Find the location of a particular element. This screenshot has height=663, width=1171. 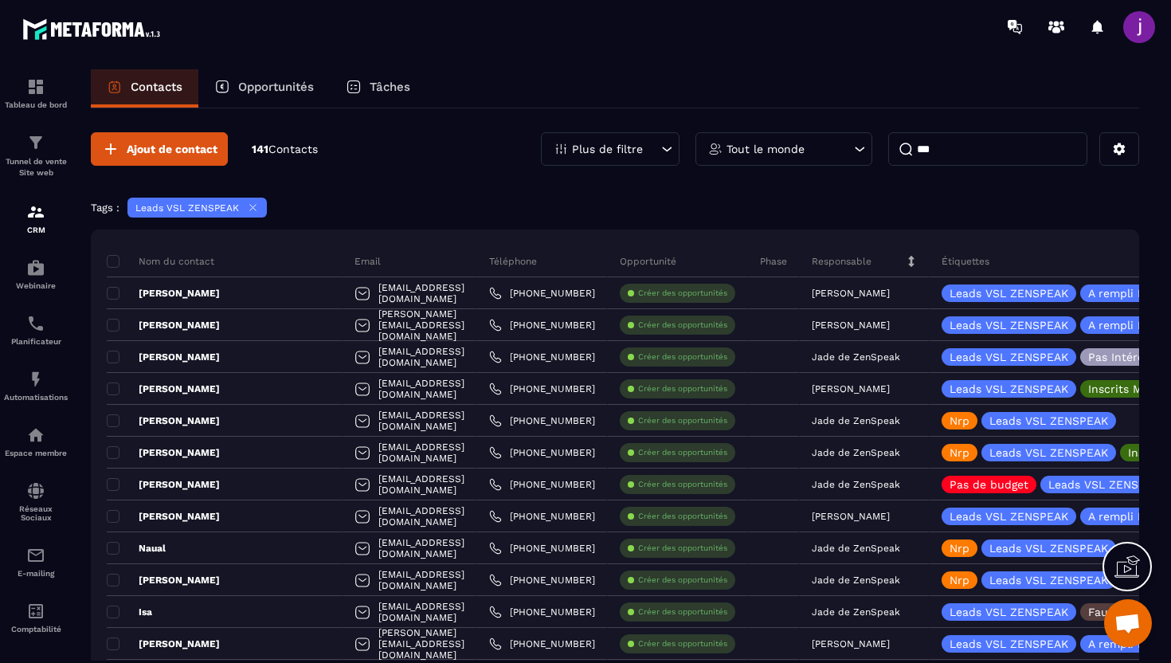

p: Phase is located at coordinates (774, 261).